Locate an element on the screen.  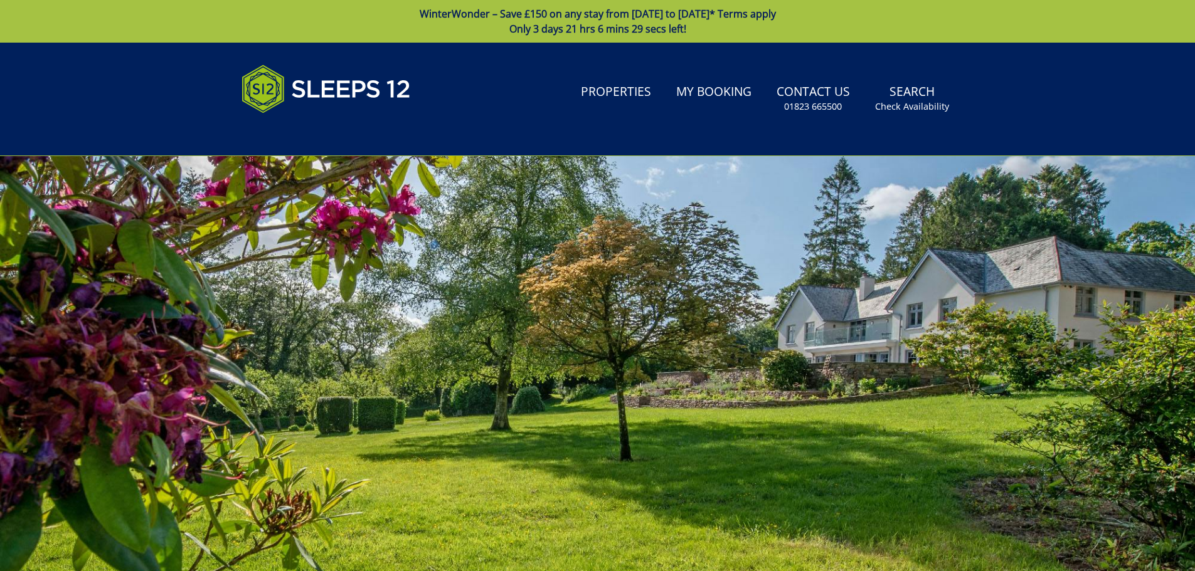
a: Properties is located at coordinates (616, 92).